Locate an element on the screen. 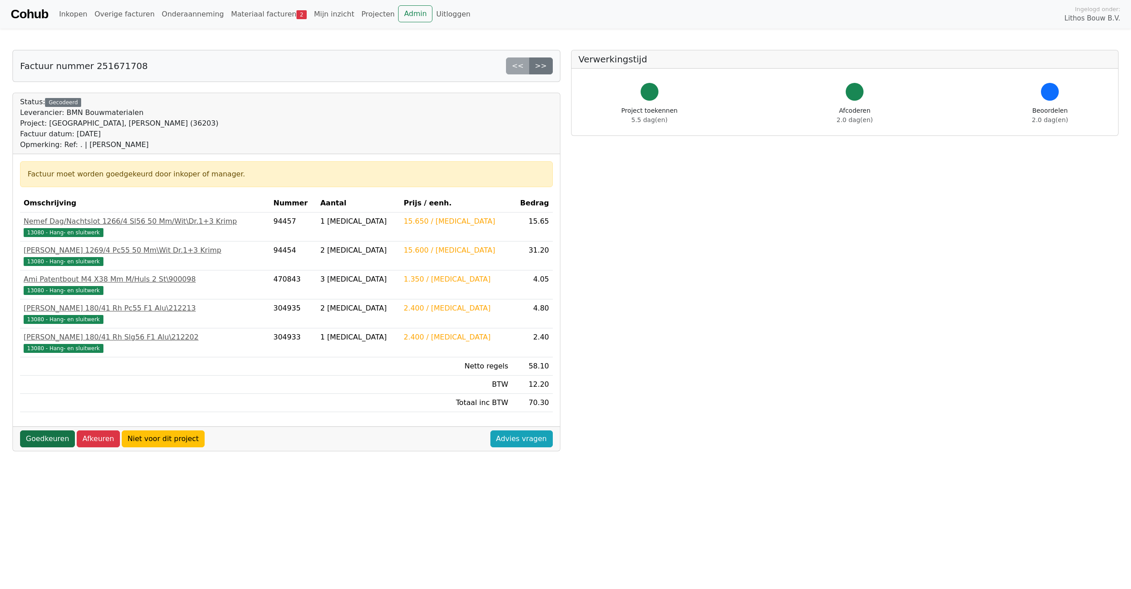  td: 94454 is located at coordinates (293, 256).